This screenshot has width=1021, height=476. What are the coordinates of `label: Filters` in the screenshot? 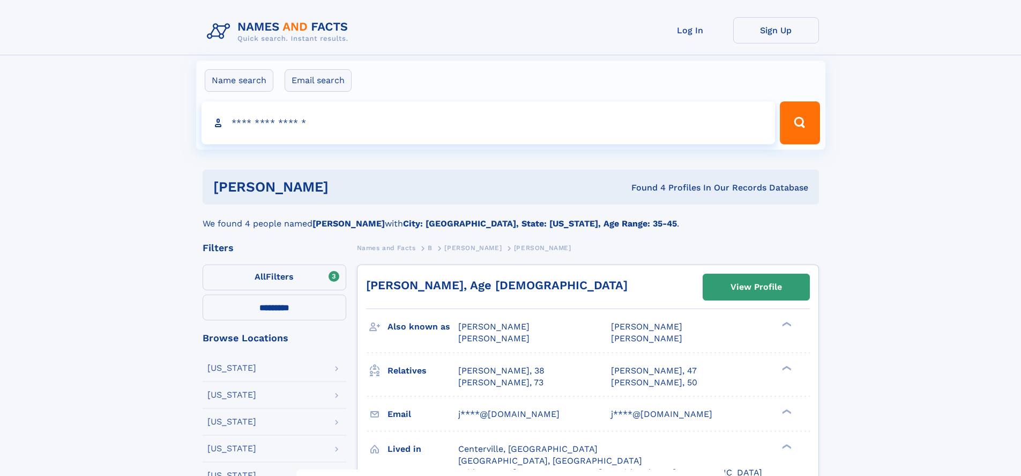 It's located at (275, 277).